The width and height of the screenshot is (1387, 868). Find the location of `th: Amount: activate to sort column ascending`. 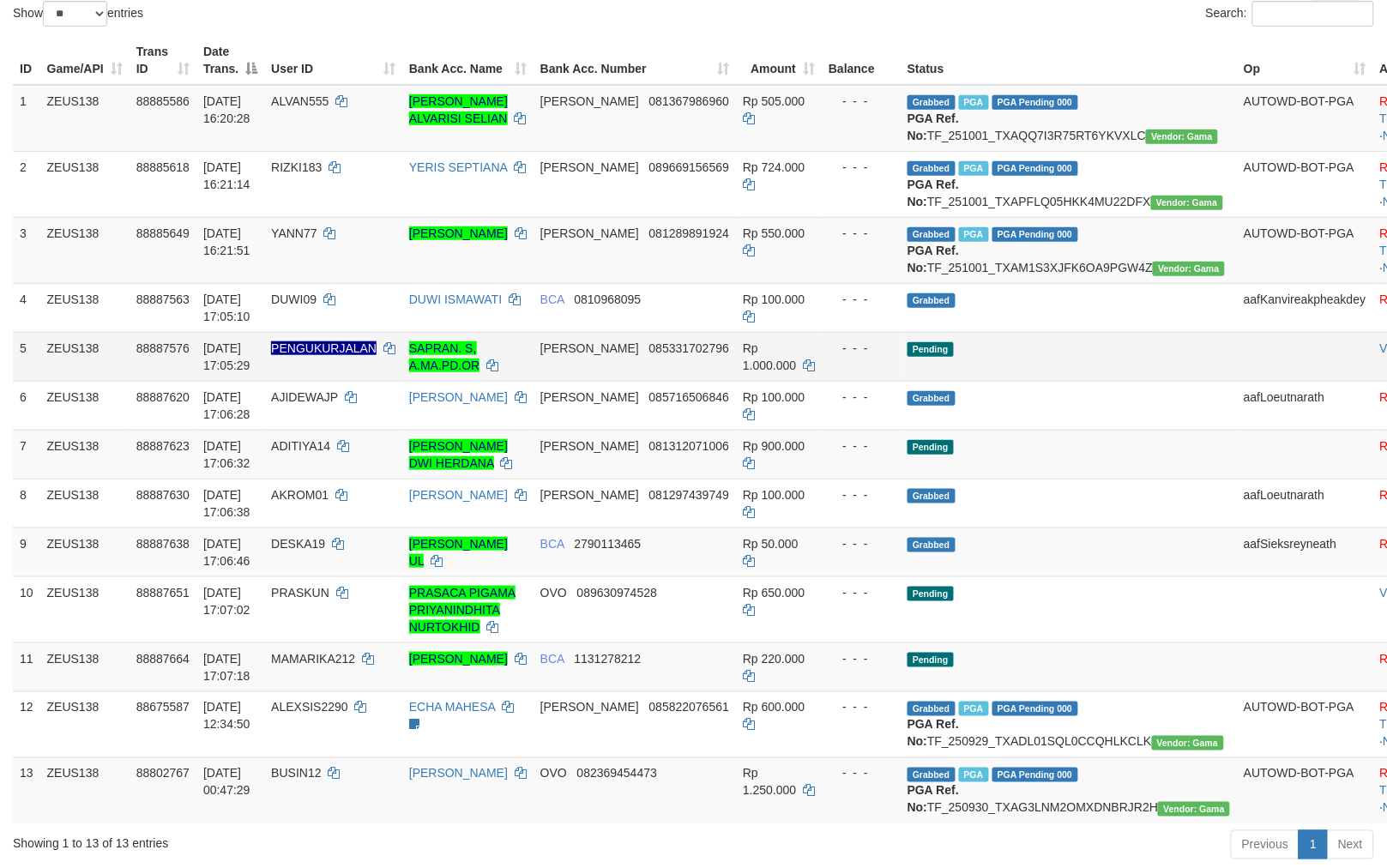

th: Amount: activate to sort column ascending is located at coordinates (779, 60).